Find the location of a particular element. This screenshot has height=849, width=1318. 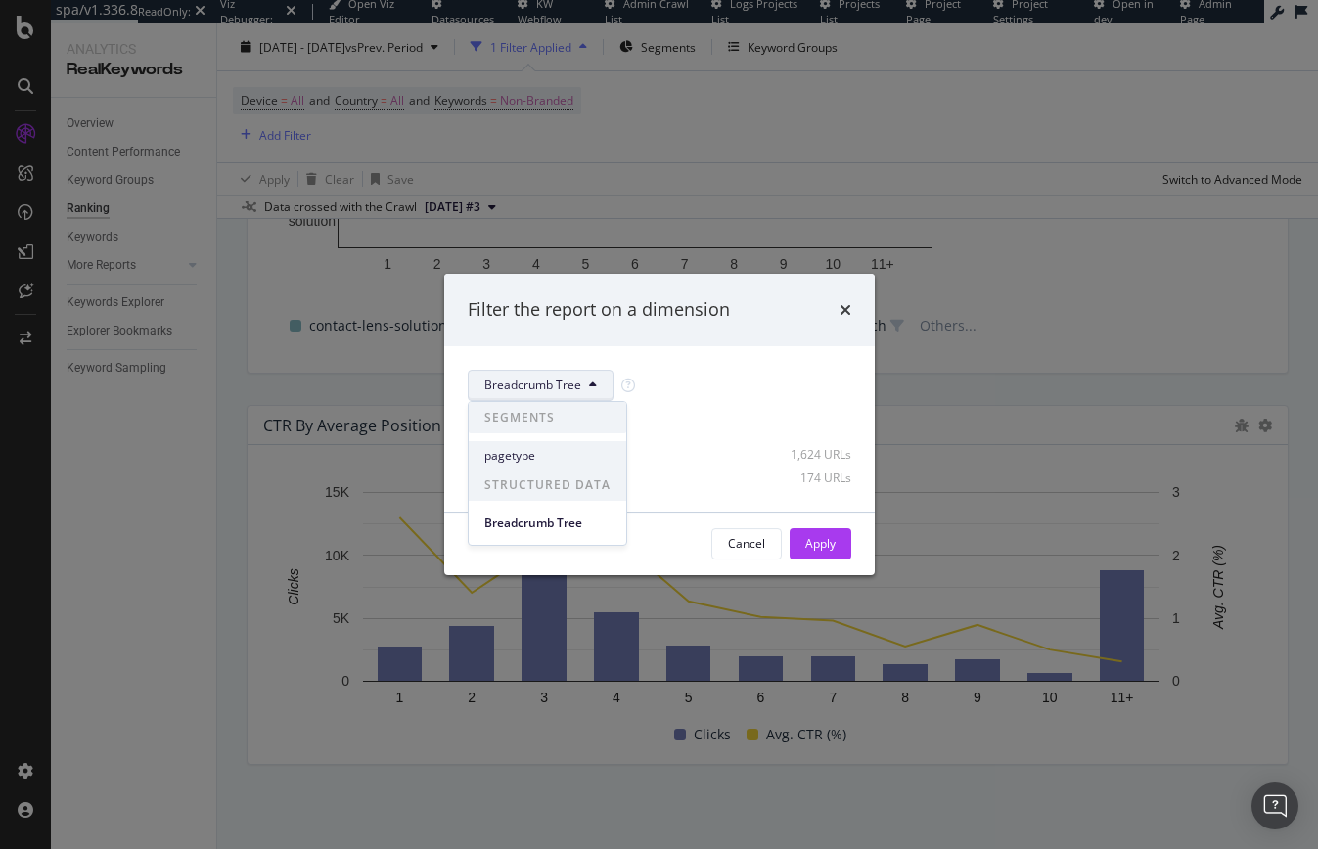

span: STRUCTURED DATA is located at coordinates (547, 485).